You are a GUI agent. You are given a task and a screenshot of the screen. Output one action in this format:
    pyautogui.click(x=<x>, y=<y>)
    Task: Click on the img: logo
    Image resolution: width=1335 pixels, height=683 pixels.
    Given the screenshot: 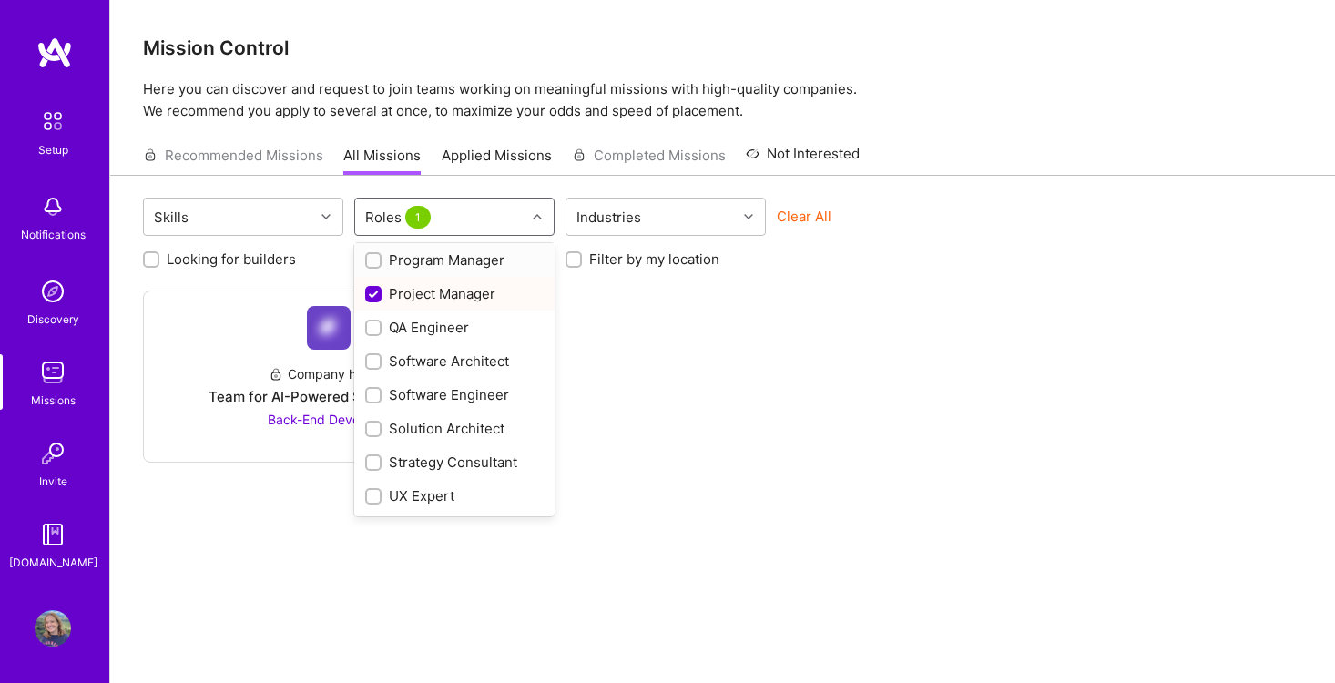 What is the action you would take?
    pyautogui.click(x=55, y=53)
    